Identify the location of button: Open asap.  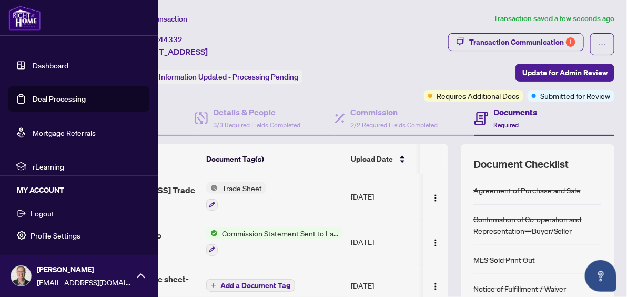
(601, 276).